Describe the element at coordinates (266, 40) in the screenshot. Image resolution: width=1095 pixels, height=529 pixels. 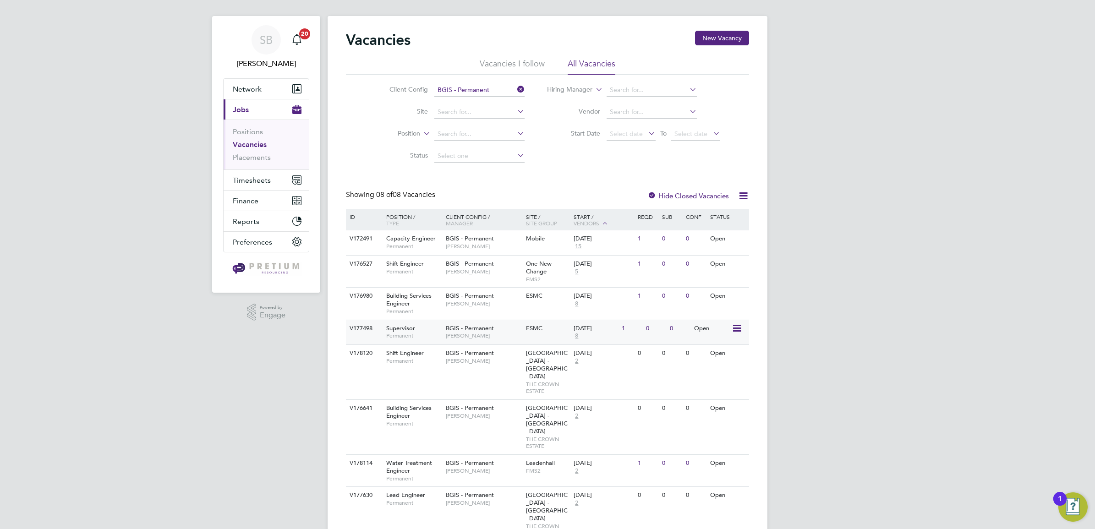
I see `span: SB` at that location.